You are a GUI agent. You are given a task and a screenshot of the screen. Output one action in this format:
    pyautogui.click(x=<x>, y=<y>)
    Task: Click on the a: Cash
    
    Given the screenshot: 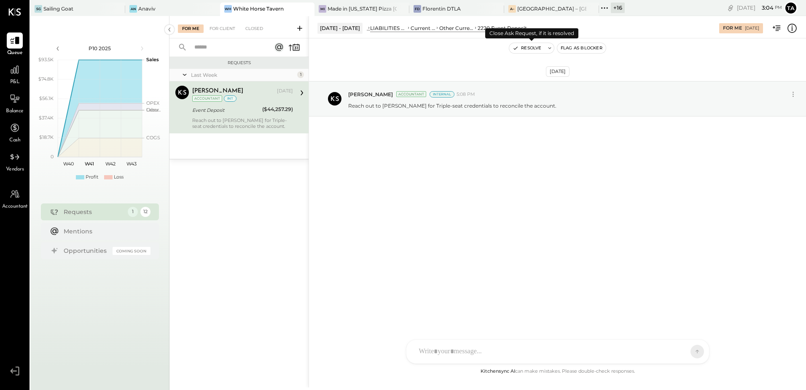 What is the action you would take?
    pyautogui.click(x=15, y=132)
    